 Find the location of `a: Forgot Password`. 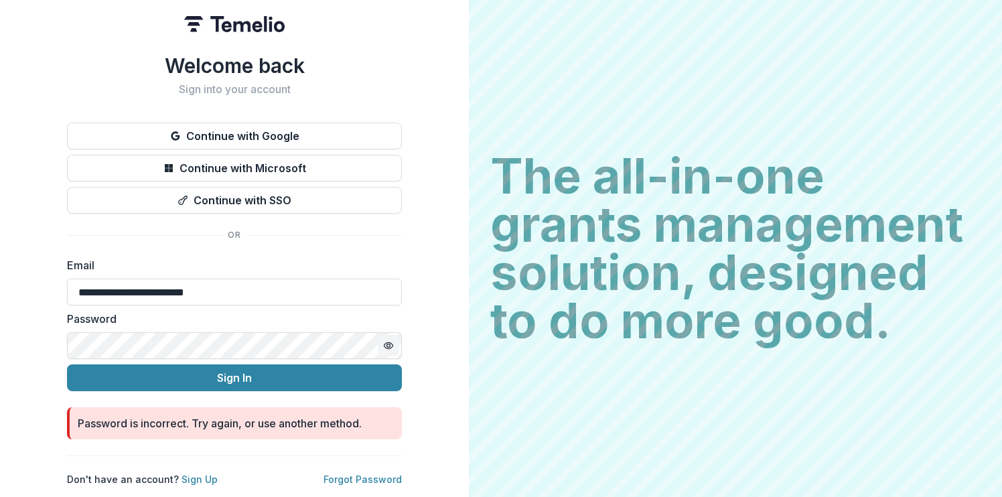

a: Forgot Password is located at coordinates (362, 479).